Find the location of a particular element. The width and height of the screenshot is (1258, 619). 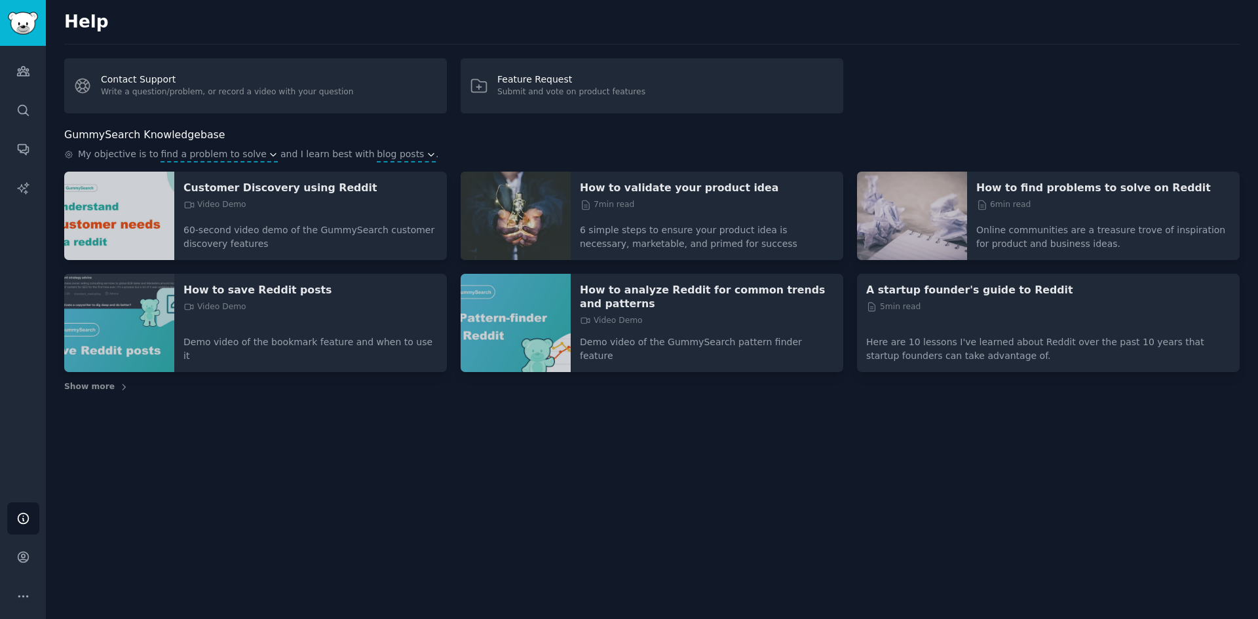

span: find a problem to solve is located at coordinates (214, 154).